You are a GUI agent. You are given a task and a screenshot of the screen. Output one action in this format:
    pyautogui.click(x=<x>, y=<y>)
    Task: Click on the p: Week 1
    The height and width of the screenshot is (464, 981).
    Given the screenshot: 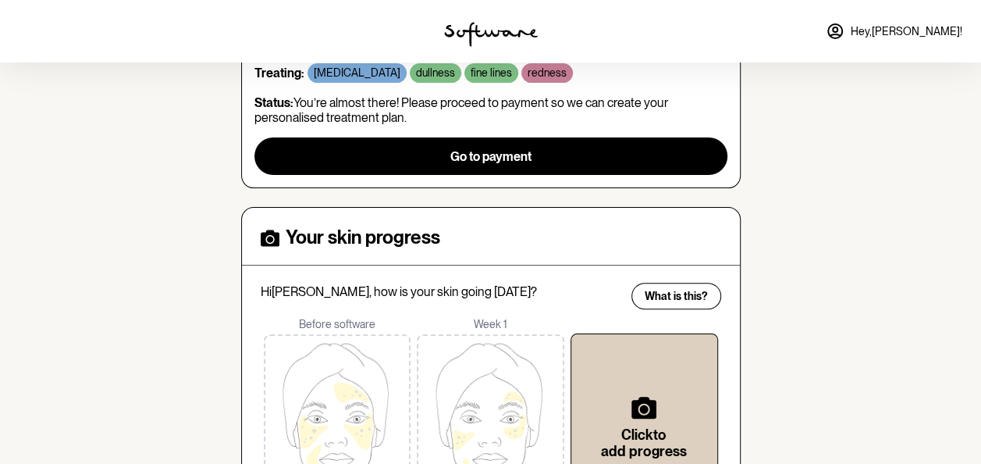 What is the action you would take?
    pyautogui.click(x=490, y=324)
    